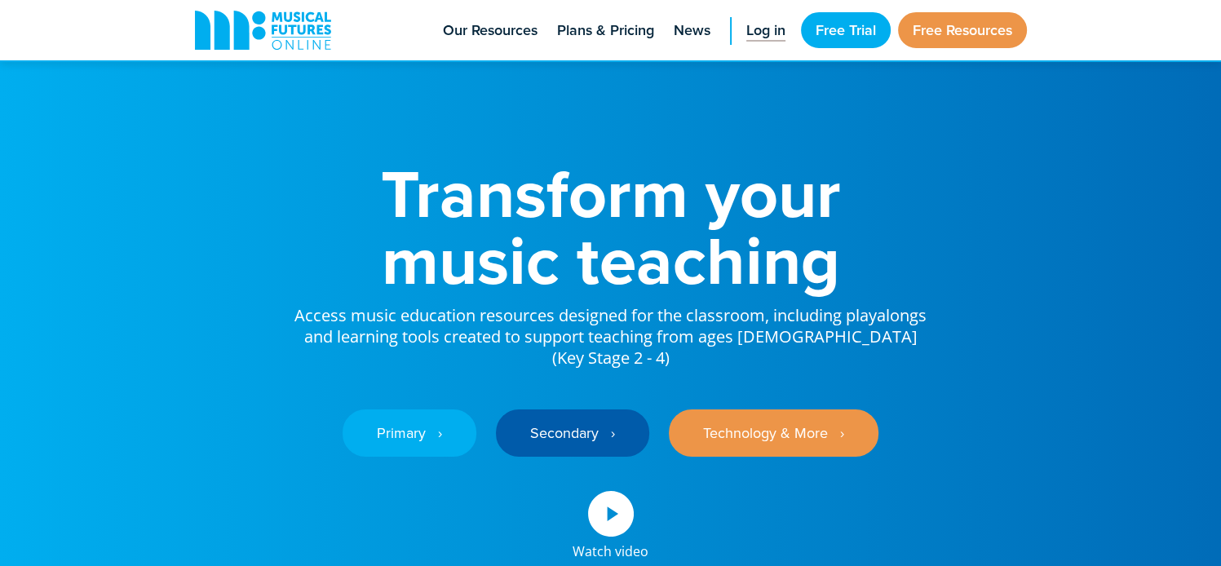  What do you see at coordinates (773, 433) in the screenshot?
I see `a: Technology & More ‎‏‏‎ ‎ ›` at bounding box center [773, 433].